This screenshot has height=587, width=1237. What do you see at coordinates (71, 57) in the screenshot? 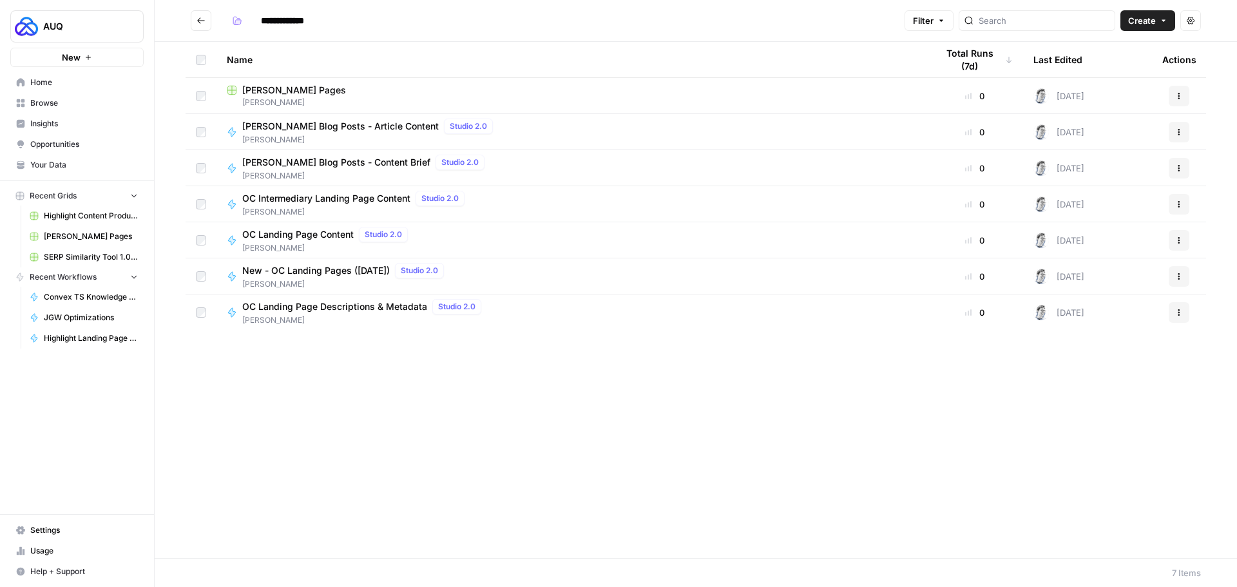
I see `span: New` at bounding box center [71, 57].